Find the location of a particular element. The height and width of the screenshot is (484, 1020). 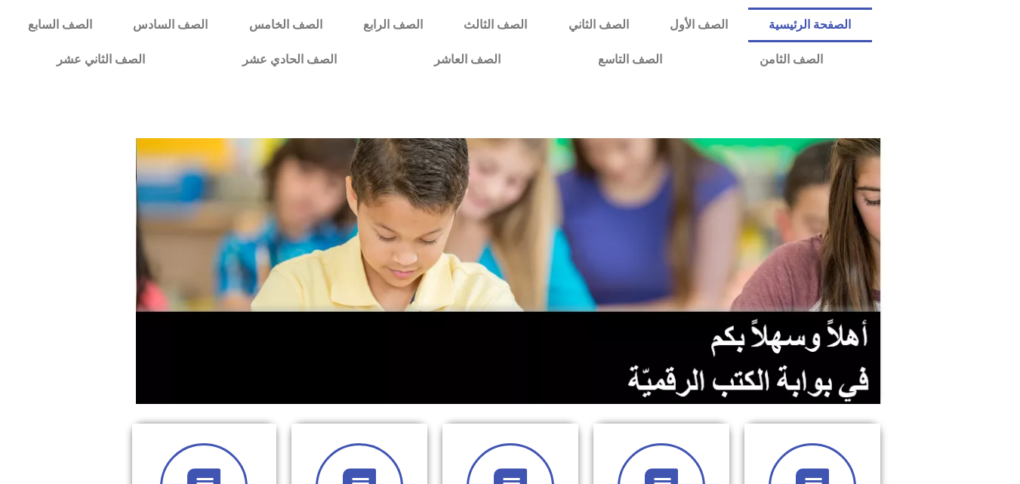

a: الصف الثاني is located at coordinates (598, 25).